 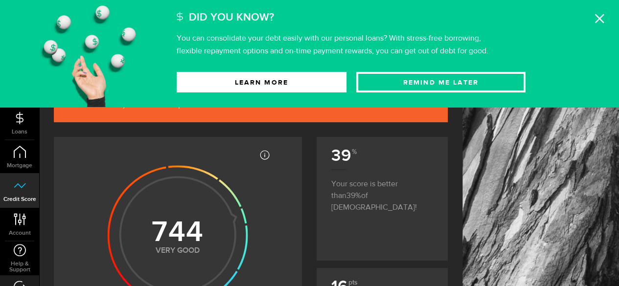 I want to click on button: Remind Me later, so click(x=441, y=82).